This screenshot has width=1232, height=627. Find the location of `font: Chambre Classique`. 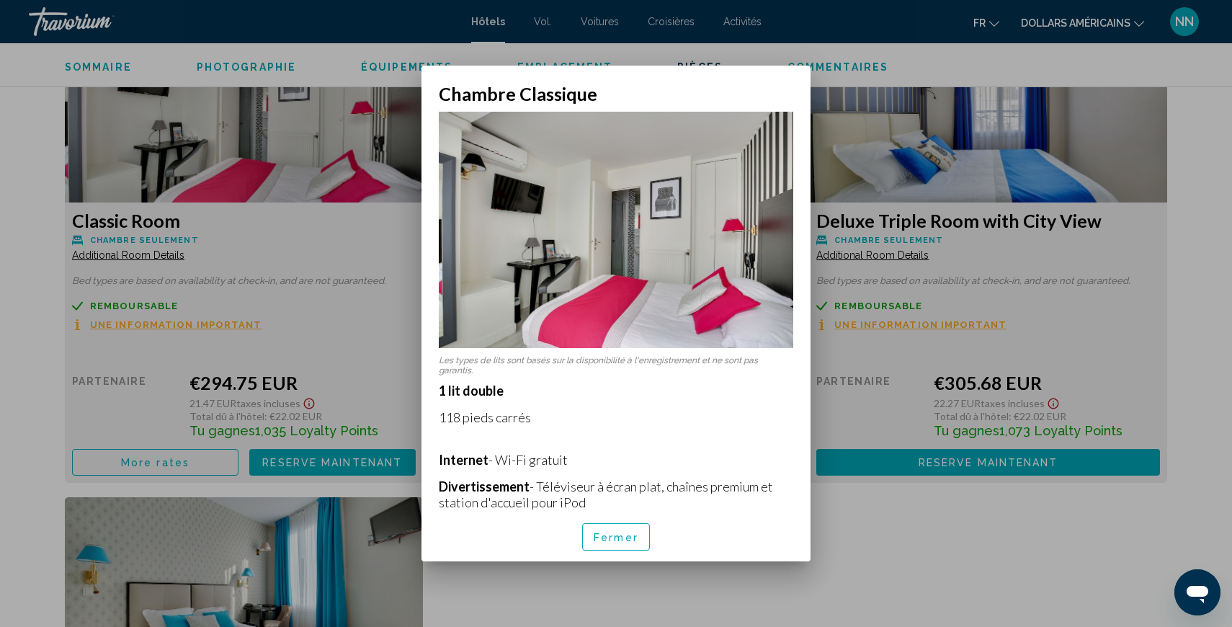

font: Chambre Classique is located at coordinates (518, 94).